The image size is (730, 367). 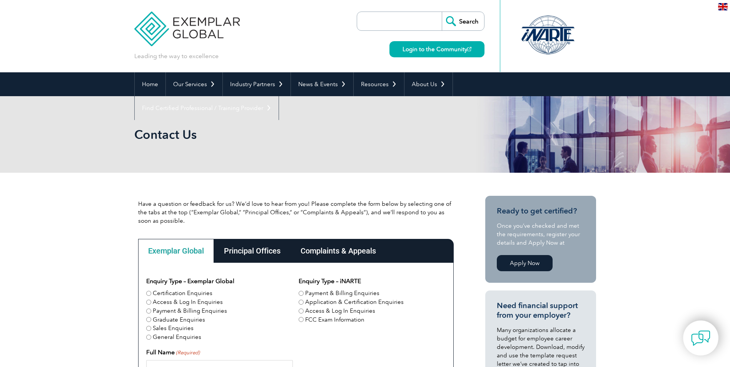 I want to click on img: contact-chat.png, so click(x=701, y=338).